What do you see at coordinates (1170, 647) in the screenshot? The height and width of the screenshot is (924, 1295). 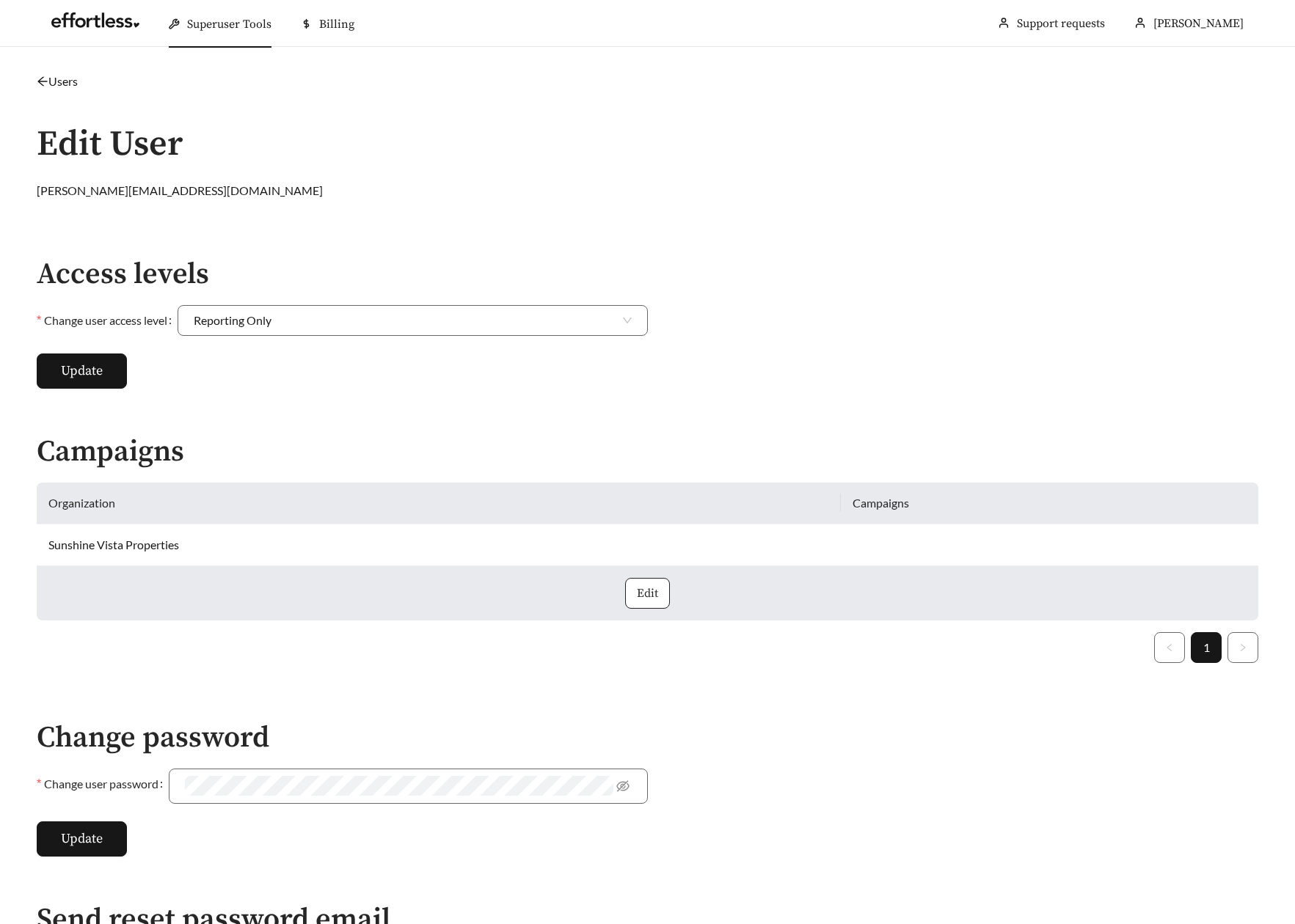 I see `button: left` at bounding box center [1170, 647].